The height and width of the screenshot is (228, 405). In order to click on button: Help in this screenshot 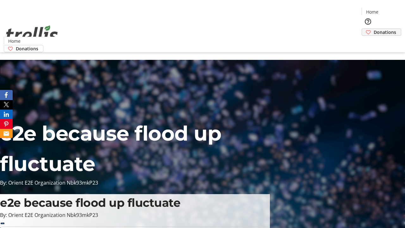, I will do `click(368, 22)`.